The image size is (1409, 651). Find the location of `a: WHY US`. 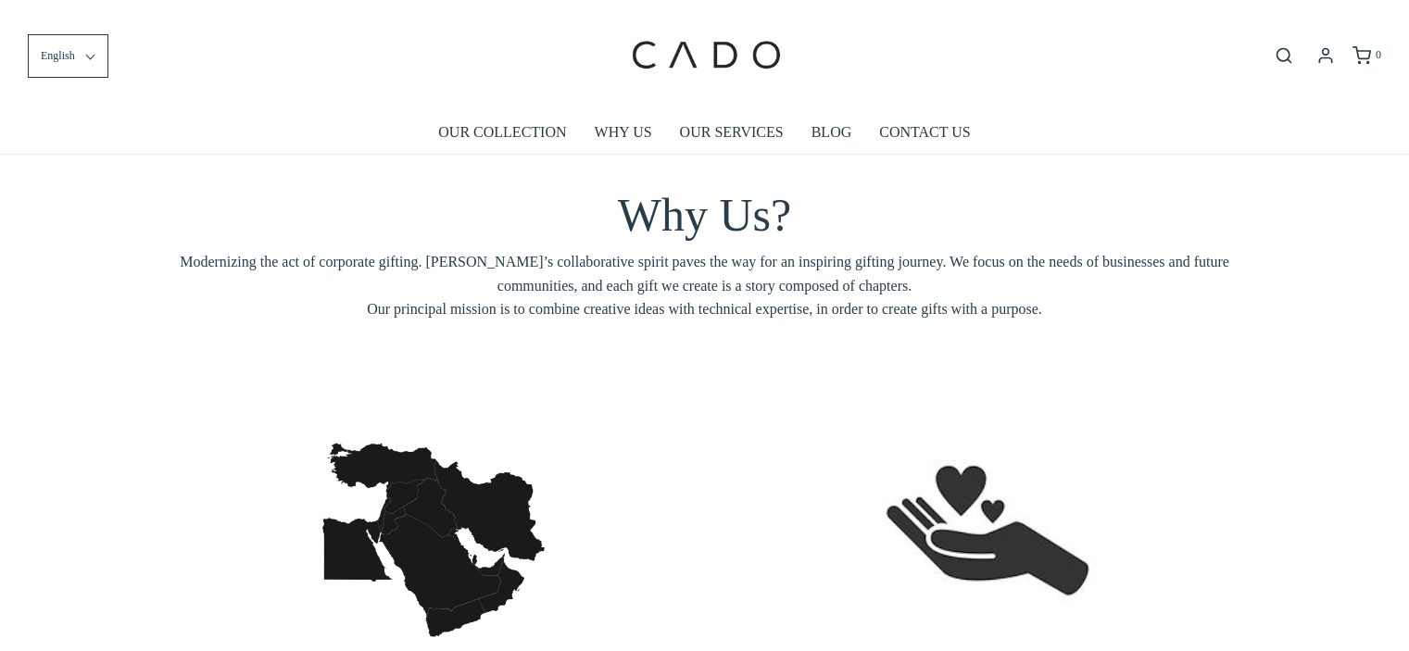

a: WHY US is located at coordinates (623, 132).